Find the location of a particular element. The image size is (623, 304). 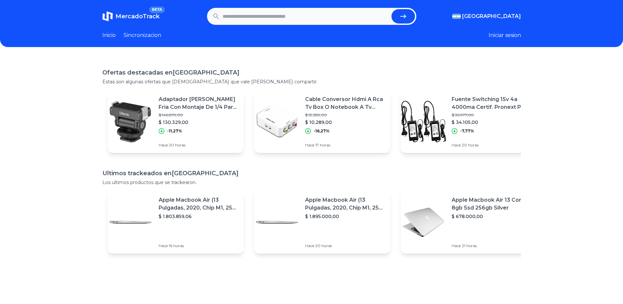

p: $ 10.289,00 is located at coordinates (345, 122).